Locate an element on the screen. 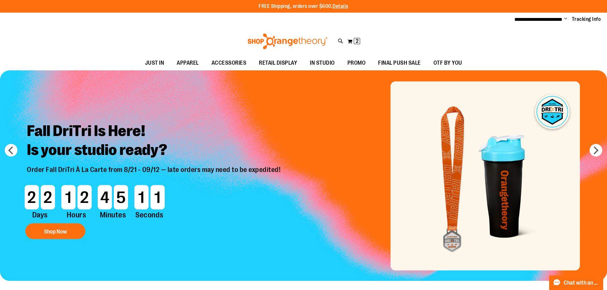  a: RETAIL DISPLAY is located at coordinates (278, 63).